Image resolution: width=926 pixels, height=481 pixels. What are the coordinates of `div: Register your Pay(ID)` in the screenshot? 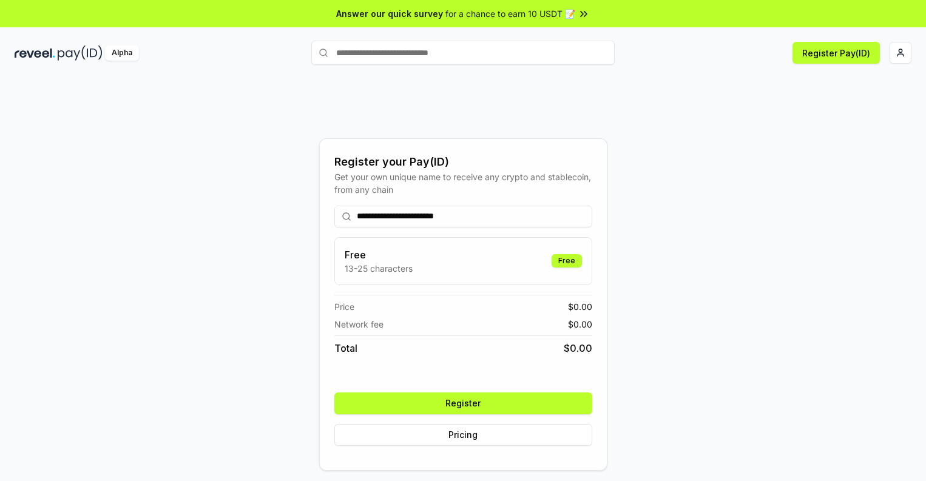 It's located at (463, 162).